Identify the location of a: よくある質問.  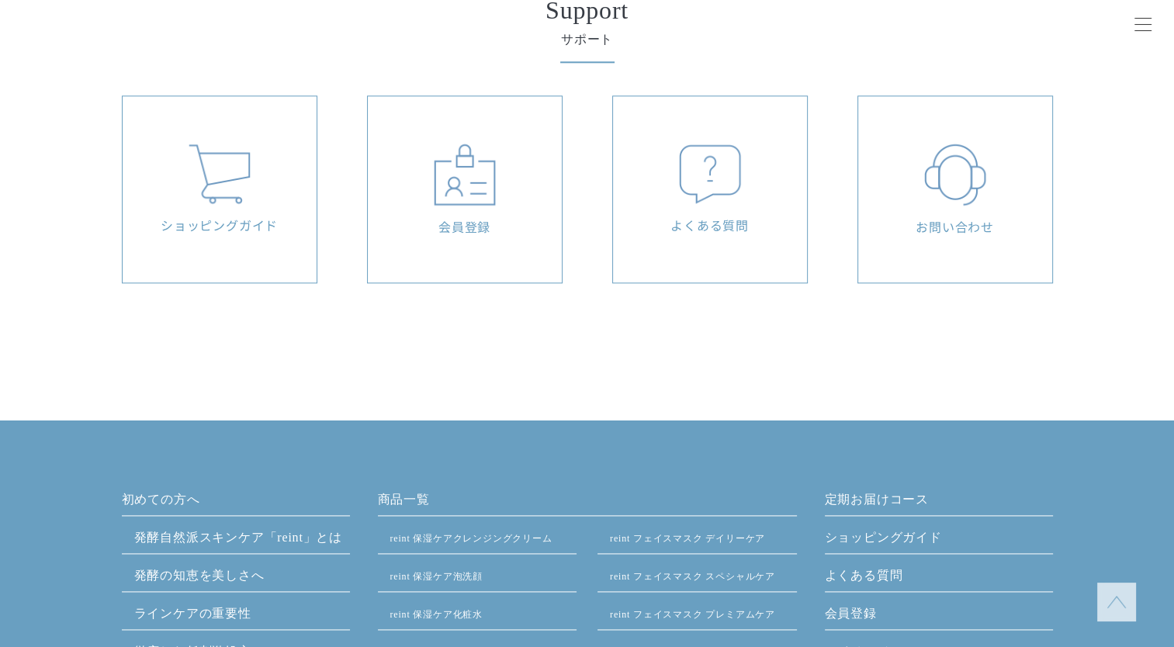
(939, 579).